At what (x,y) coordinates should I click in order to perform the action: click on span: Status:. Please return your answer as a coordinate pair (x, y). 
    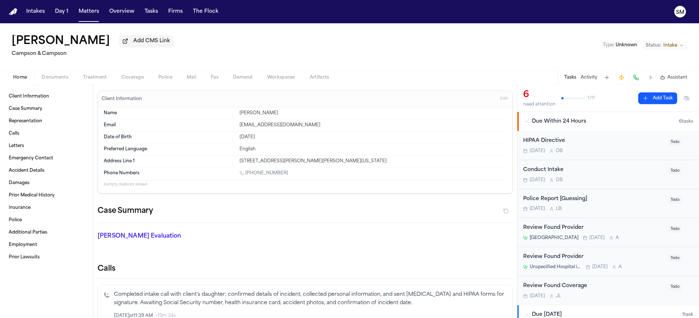
    Looking at the image, I should click on (654, 46).